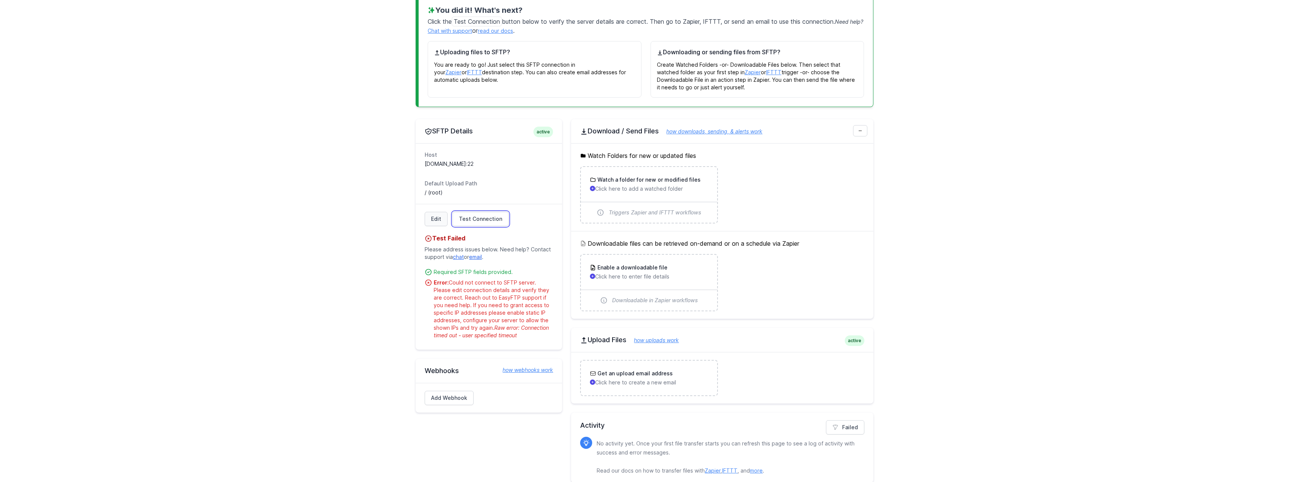 This screenshot has height=482, width=1289. What do you see at coordinates (649, 382) in the screenshot?
I see `p: Click here to create a new email` at bounding box center [649, 382].